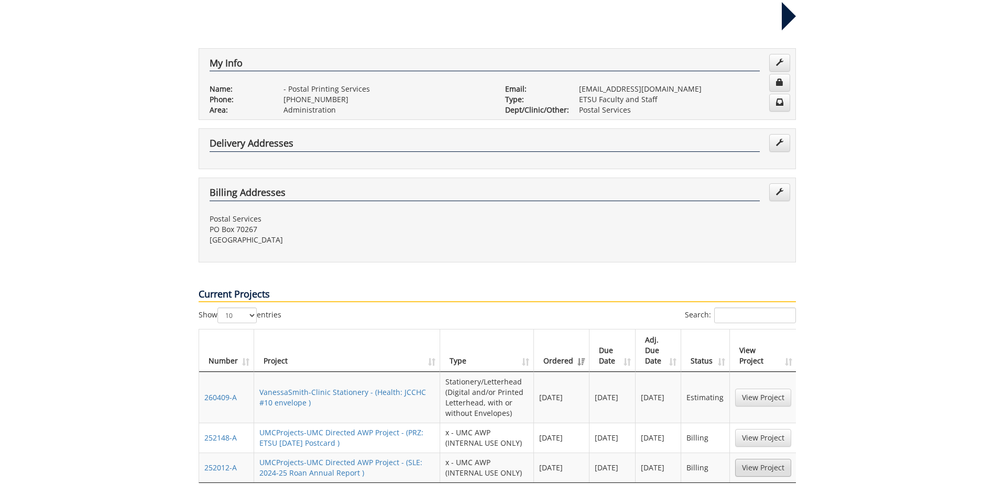 Image resolution: width=994 pixels, height=484 pixels. What do you see at coordinates (341, 467) in the screenshot?
I see `a: UMCProjects-UMC Directed AWP Project - (SLE: 2024-25 Roan Annual Report )` at bounding box center [341, 467].